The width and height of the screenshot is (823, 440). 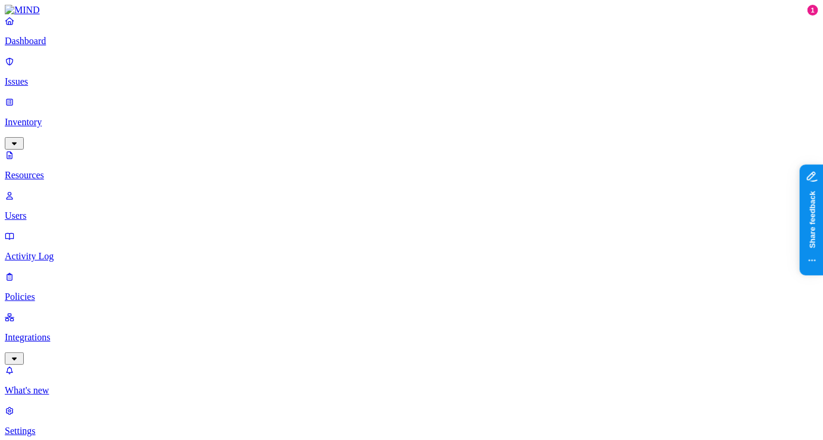 What do you see at coordinates (412, 297) in the screenshot?
I see `p: Policies` at bounding box center [412, 297].